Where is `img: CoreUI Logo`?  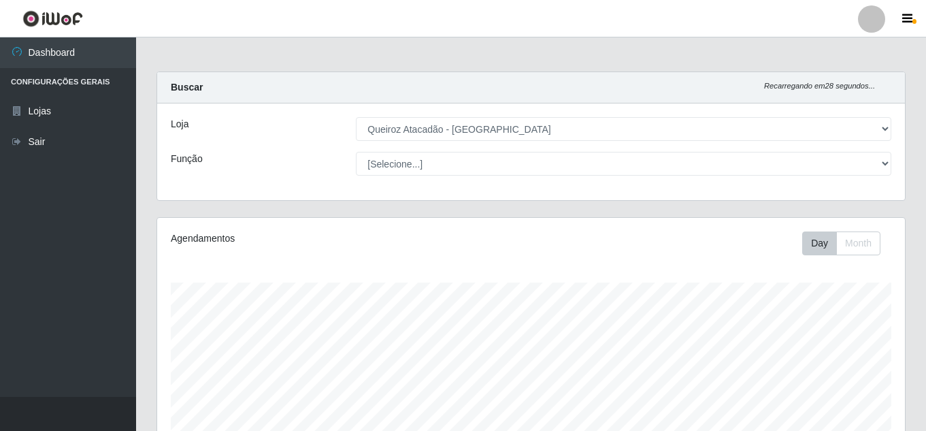 img: CoreUI Logo is located at coordinates (52, 18).